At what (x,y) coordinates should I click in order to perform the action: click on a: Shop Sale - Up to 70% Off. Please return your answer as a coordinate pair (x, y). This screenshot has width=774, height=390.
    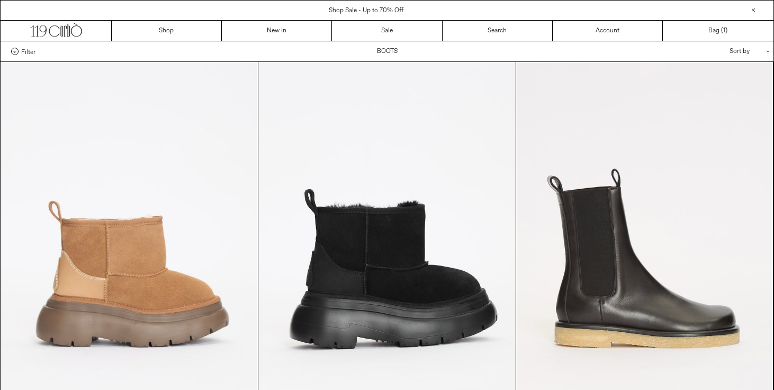
    Looking at the image, I should click on (366, 11).